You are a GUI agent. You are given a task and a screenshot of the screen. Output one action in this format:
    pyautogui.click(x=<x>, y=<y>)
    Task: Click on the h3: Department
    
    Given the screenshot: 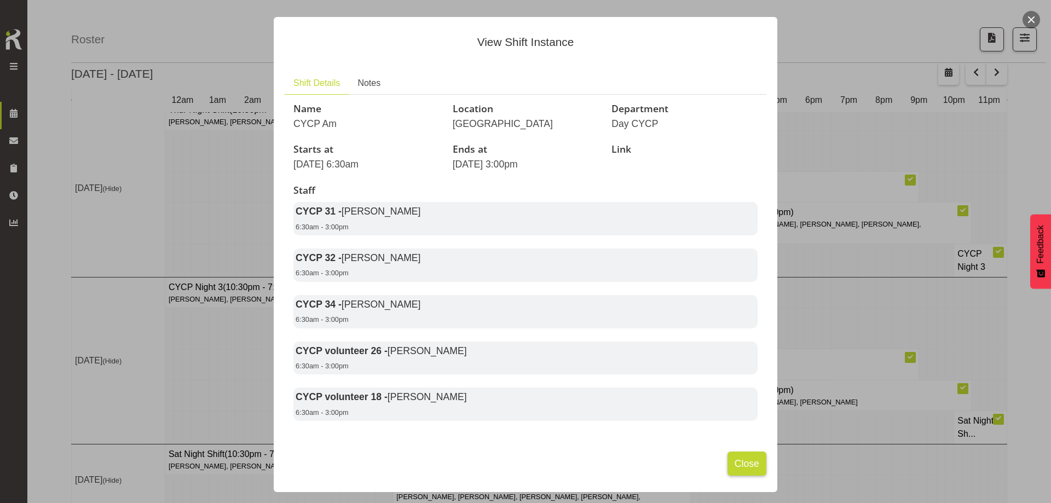 What is the action you would take?
    pyautogui.click(x=684, y=109)
    